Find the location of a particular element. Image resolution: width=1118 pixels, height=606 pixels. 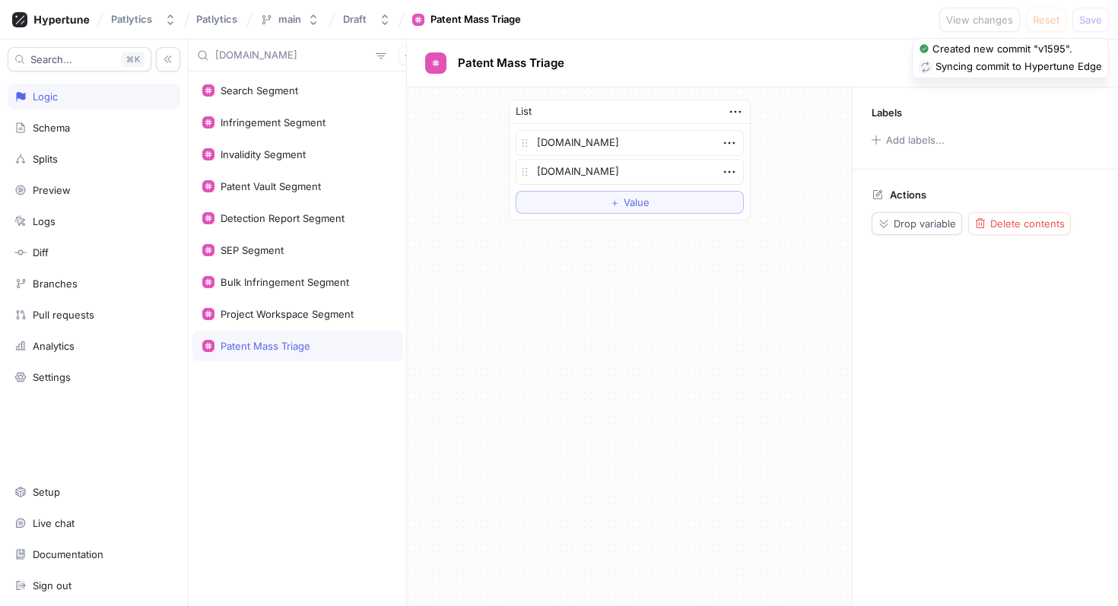

div: Sign out is located at coordinates (52, 586).